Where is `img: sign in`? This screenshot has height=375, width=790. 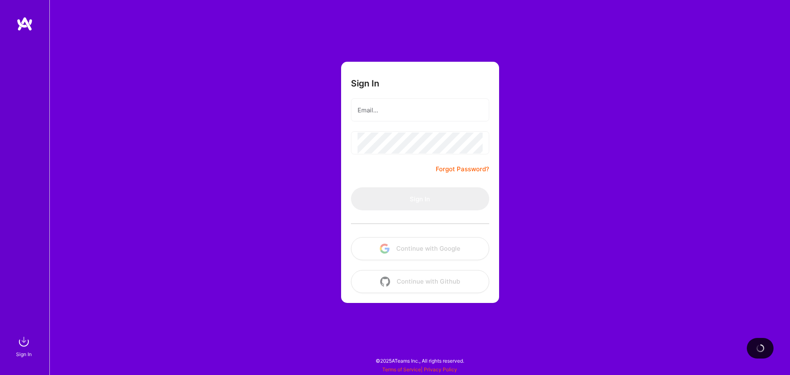
img: sign in is located at coordinates (24, 342).